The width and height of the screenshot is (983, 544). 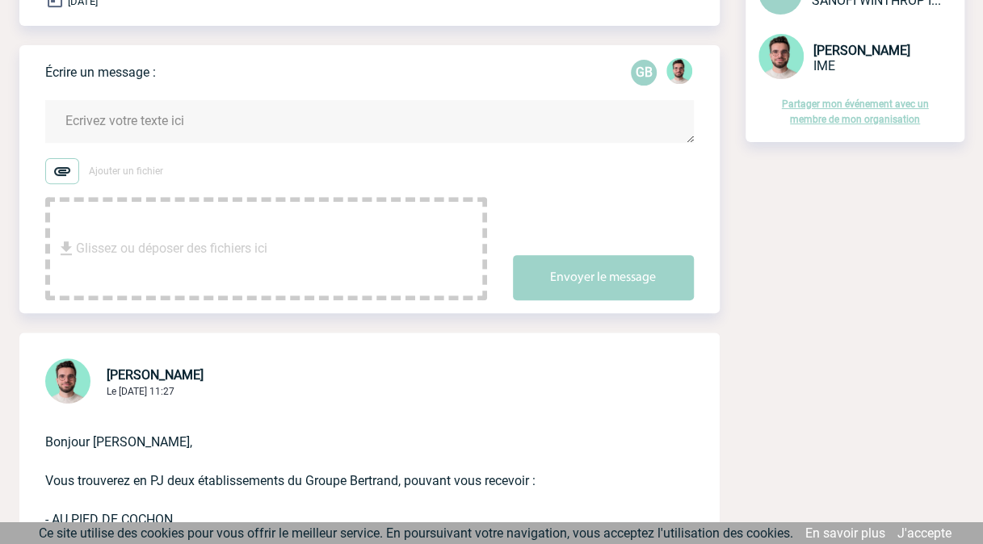 What do you see at coordinates (100, 72) in the screenshot?
I see `p: Écrire un message :` at bounding box center [100, 72].